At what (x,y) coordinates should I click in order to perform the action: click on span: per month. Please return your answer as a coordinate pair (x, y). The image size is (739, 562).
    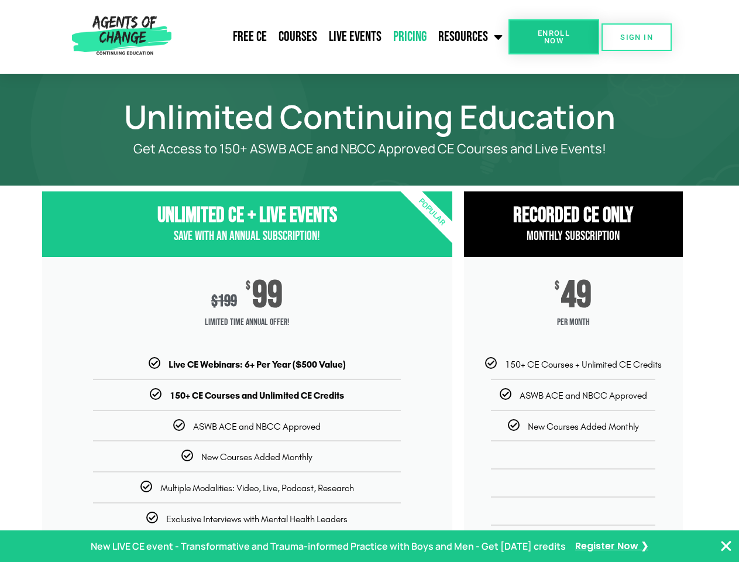
    Looking at the image, I should click on (574, 322).